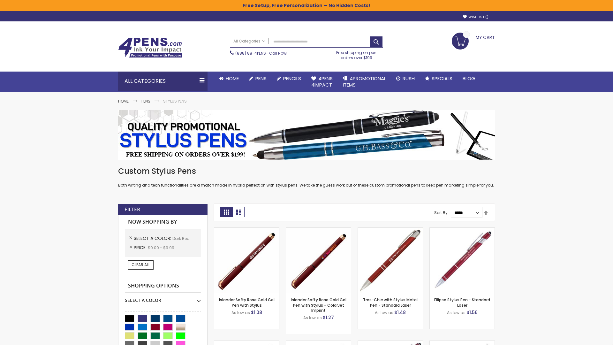 The width and height of the screenshot is (613, 345). What do you see at coordinates (141, 247) in the screenshot?
I see `span: Price` at bounding box center [141, 247].